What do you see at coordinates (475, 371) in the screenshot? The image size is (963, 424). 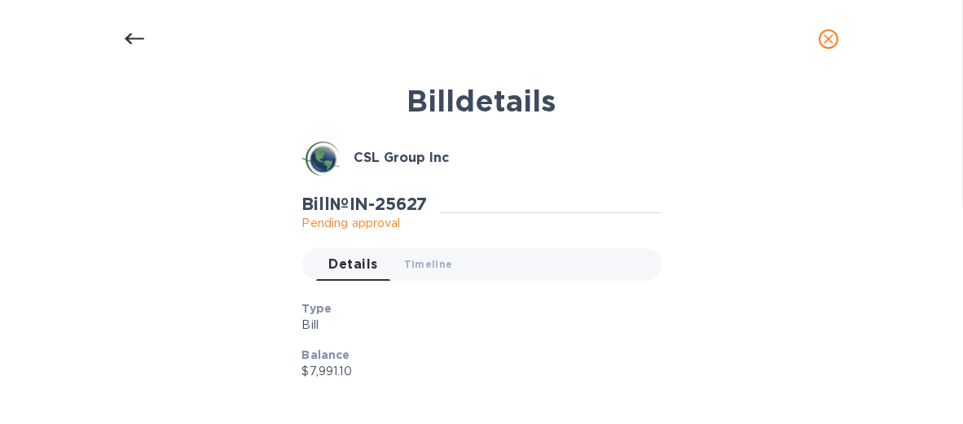 I see `p: $7,991.10` at bounding box center [475, 371].